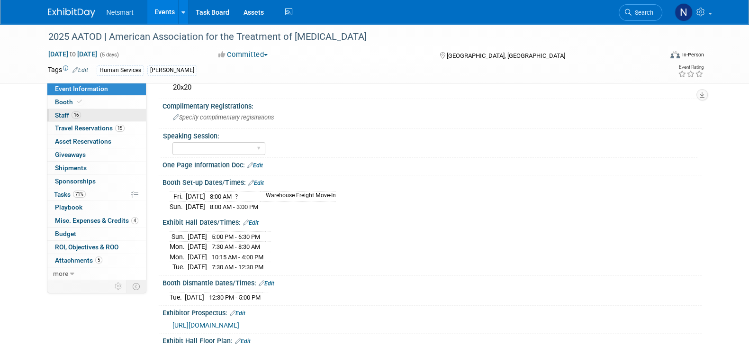  I want to click on a: Sponsorships, so click(97, 181).